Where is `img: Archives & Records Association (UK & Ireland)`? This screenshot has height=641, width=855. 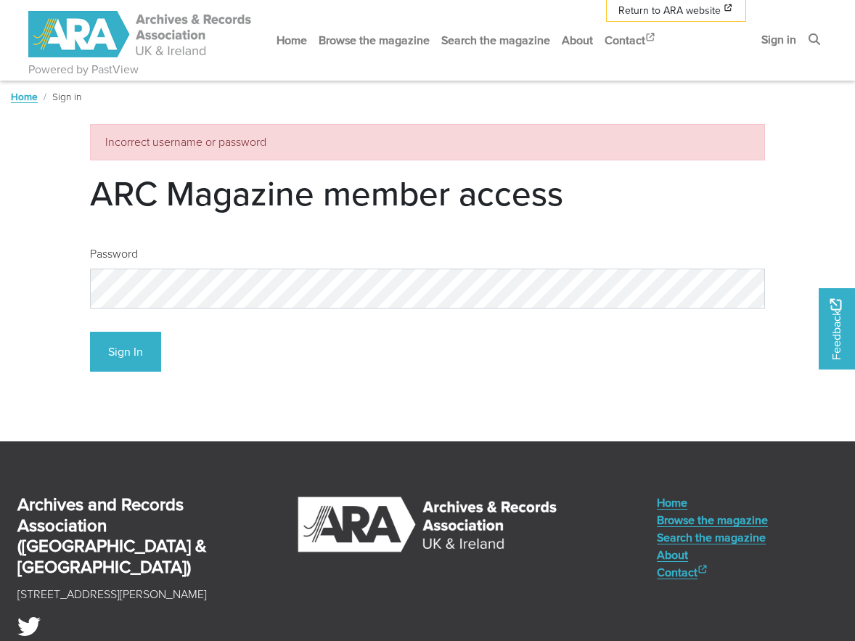 img: Archives & Records Association (UK & Ireland) is located at coordinates (428, 524).